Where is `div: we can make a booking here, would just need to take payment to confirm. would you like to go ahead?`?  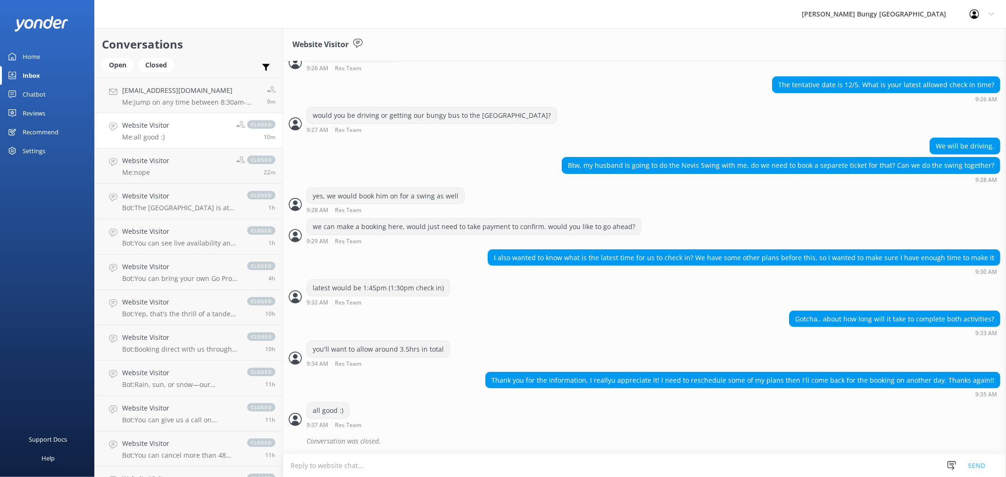 div: we can make a booking here, would just need to take payment to confirm. would you like to go ahead? is located at coordinates (474, 227).